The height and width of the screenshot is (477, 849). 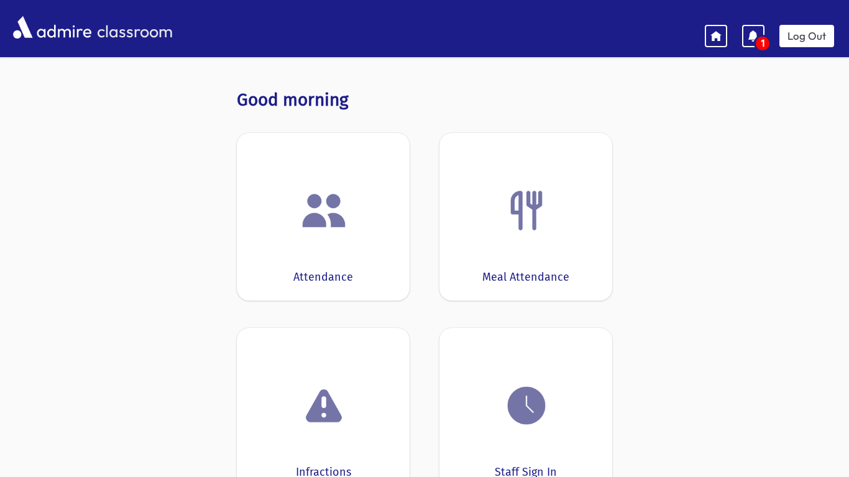 What do you see at coordinates (134, 27) in the screenshot?
I see `span: classroom` at bounding box center [134, 27].